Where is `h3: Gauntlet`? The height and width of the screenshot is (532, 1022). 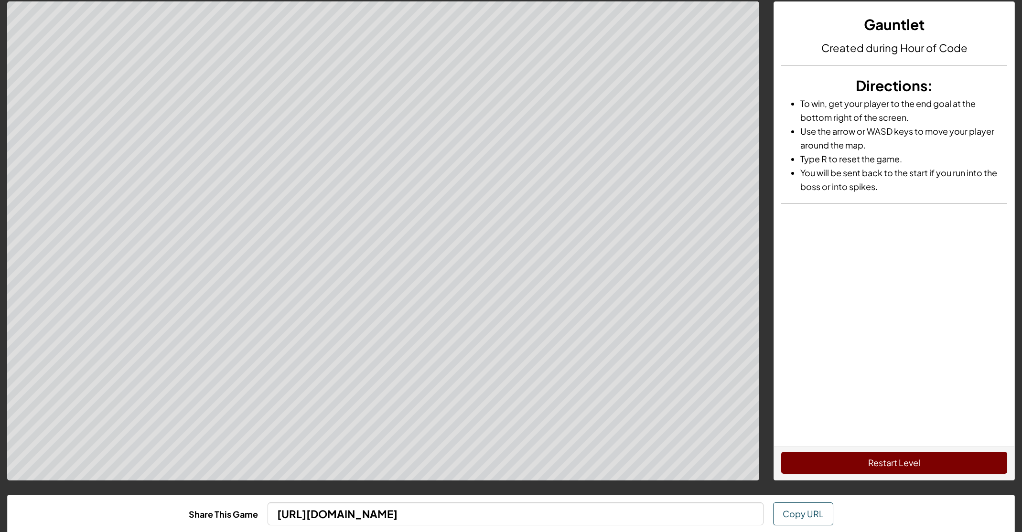
h3: Gauntlet is located at coordinates (894, 24).